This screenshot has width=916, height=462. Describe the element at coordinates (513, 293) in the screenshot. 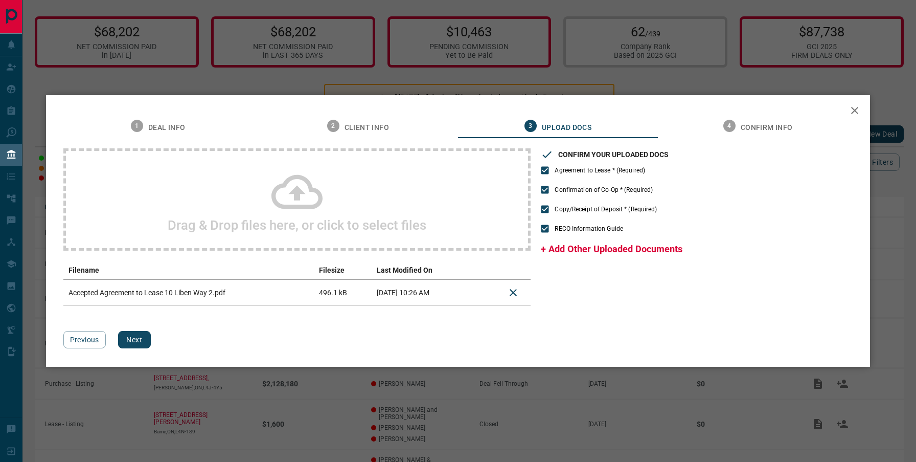

I see `button: Delete` at that location.